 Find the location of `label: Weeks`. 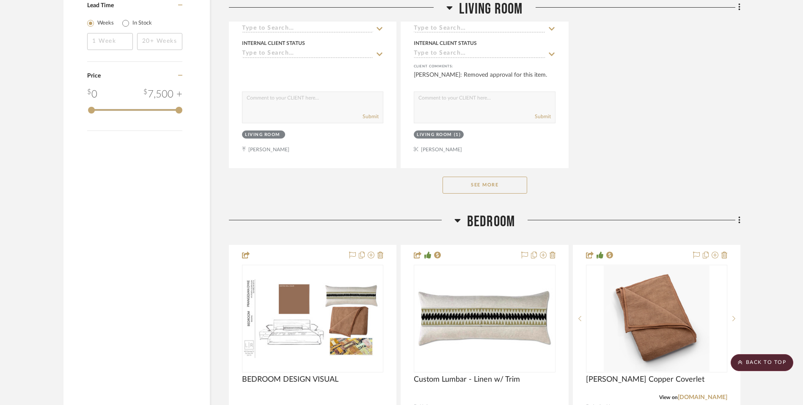

label: Weeks is located at coordinates (105, 23).